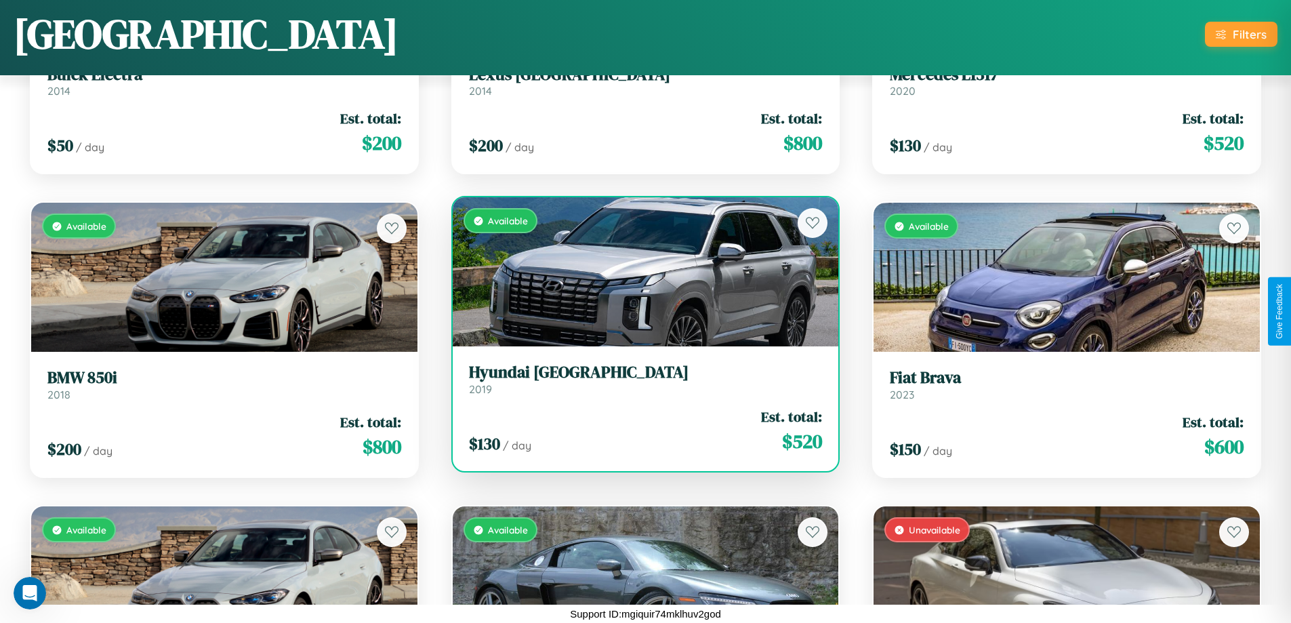  What do you see at coordinates (1066, 377) in the screenshot?
I see `h3: Fiat Brava` at bounding box center [1066, 377].